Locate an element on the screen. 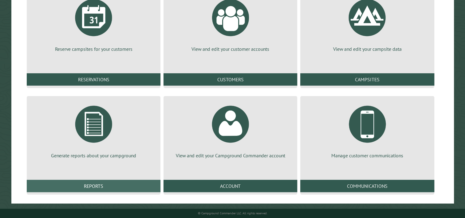  p: Generate reports about your campground is located at coordinates (94, 155).